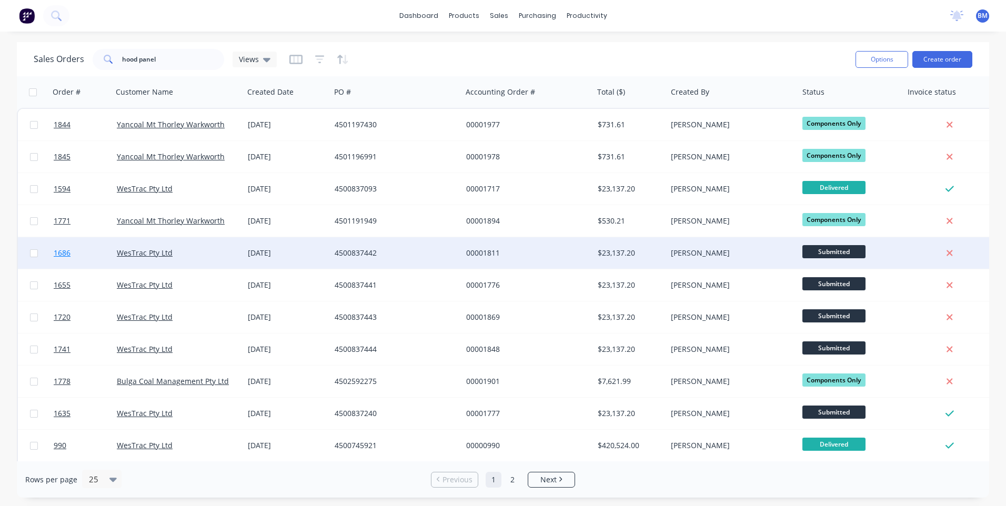 This screenshot has width=1006, height=506. I want to click on div: Invoice status, so click(932, 92).